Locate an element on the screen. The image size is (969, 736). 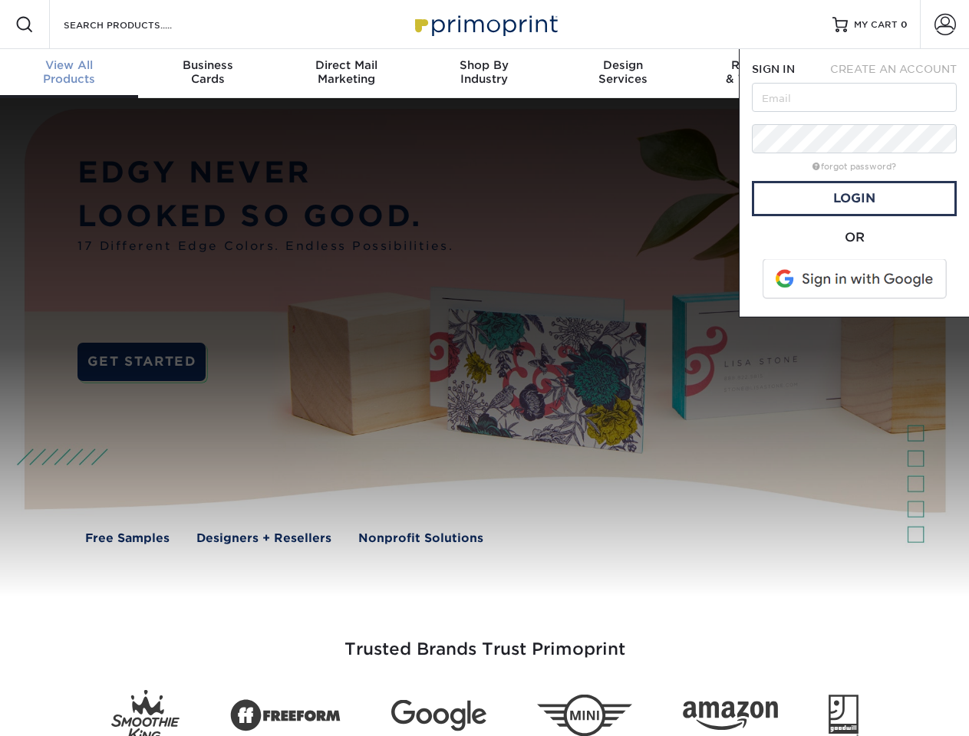
span: Shop By is located at coordinates (484, 65).